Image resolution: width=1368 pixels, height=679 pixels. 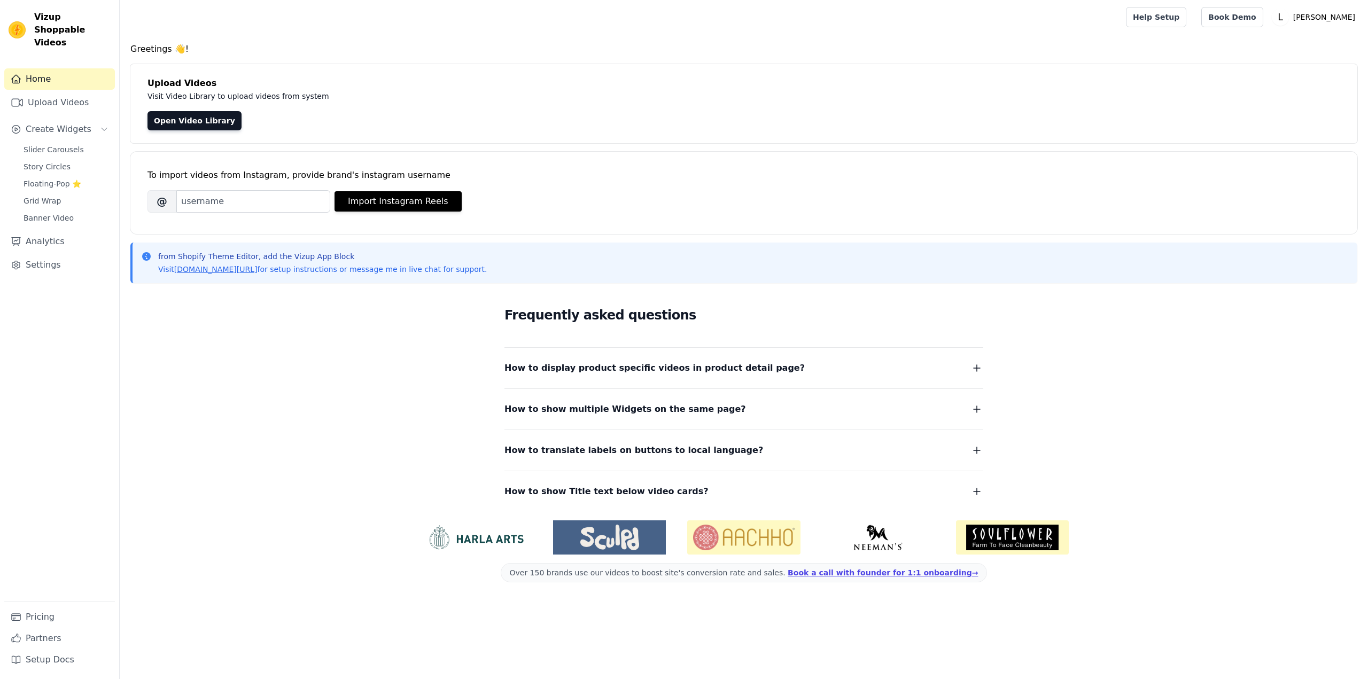 I want to click on span: Grid Wrap, so click(x=42, y=201).